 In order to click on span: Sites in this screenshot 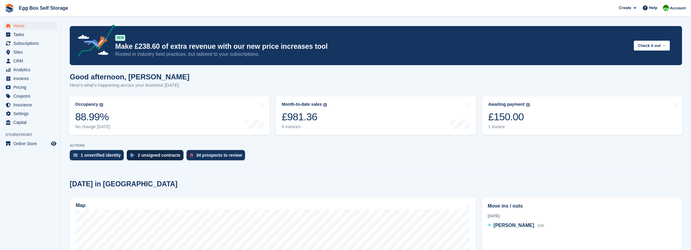, I will do `click(32, 52)`.